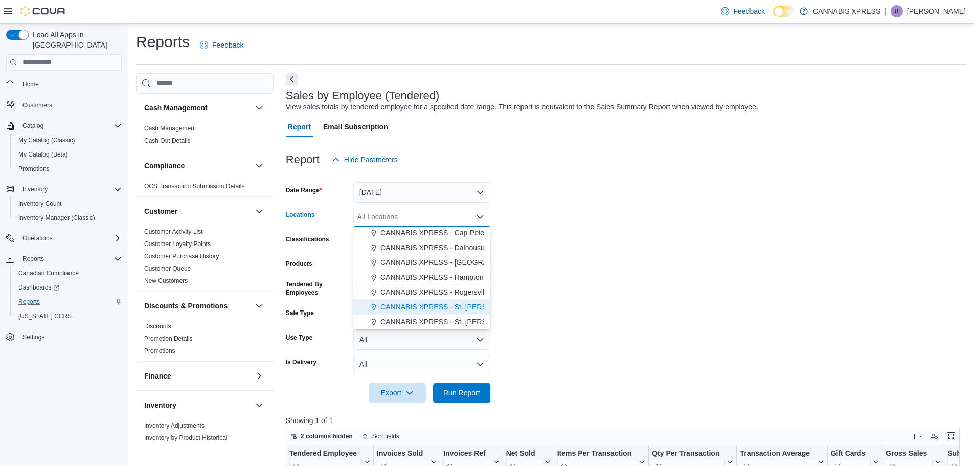 The image size is (974, 466). Describe the element at coordinates (168, 338) in the screenshot. I see `a: Promotion Details` at that location.